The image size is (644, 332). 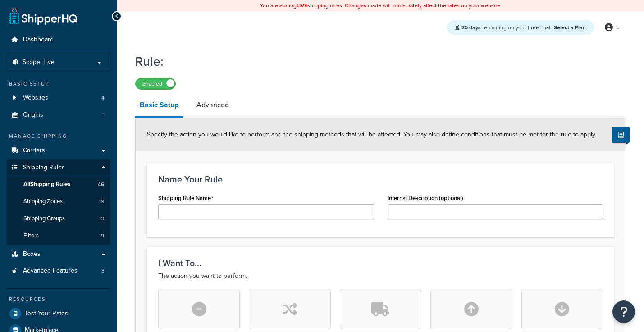 What do you see at coordinates (47, 184) in the screenshot?
I see `span: All Shipping Rules` at bounding box center [47, 184].